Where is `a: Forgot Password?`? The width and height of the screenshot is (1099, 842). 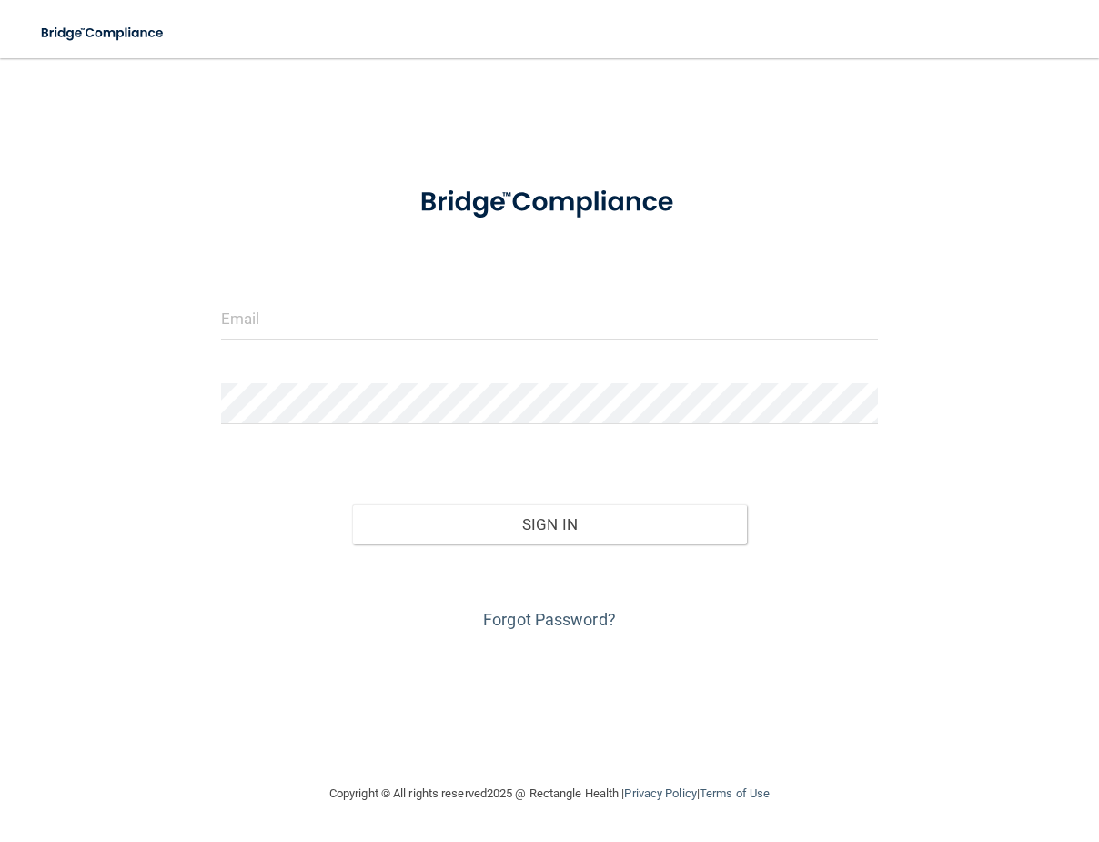
a: Forgot Password? is located at coordinates (550, 619).